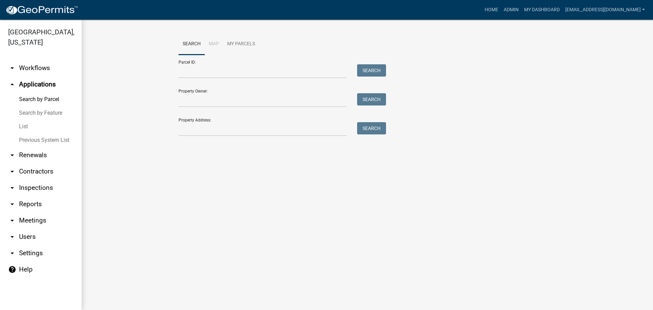 The width and height of the screenshot is (653, 310). Describe the element at coordinates (12, 84) in the screenshot. I see `i: arrow_drop_up` at that location.